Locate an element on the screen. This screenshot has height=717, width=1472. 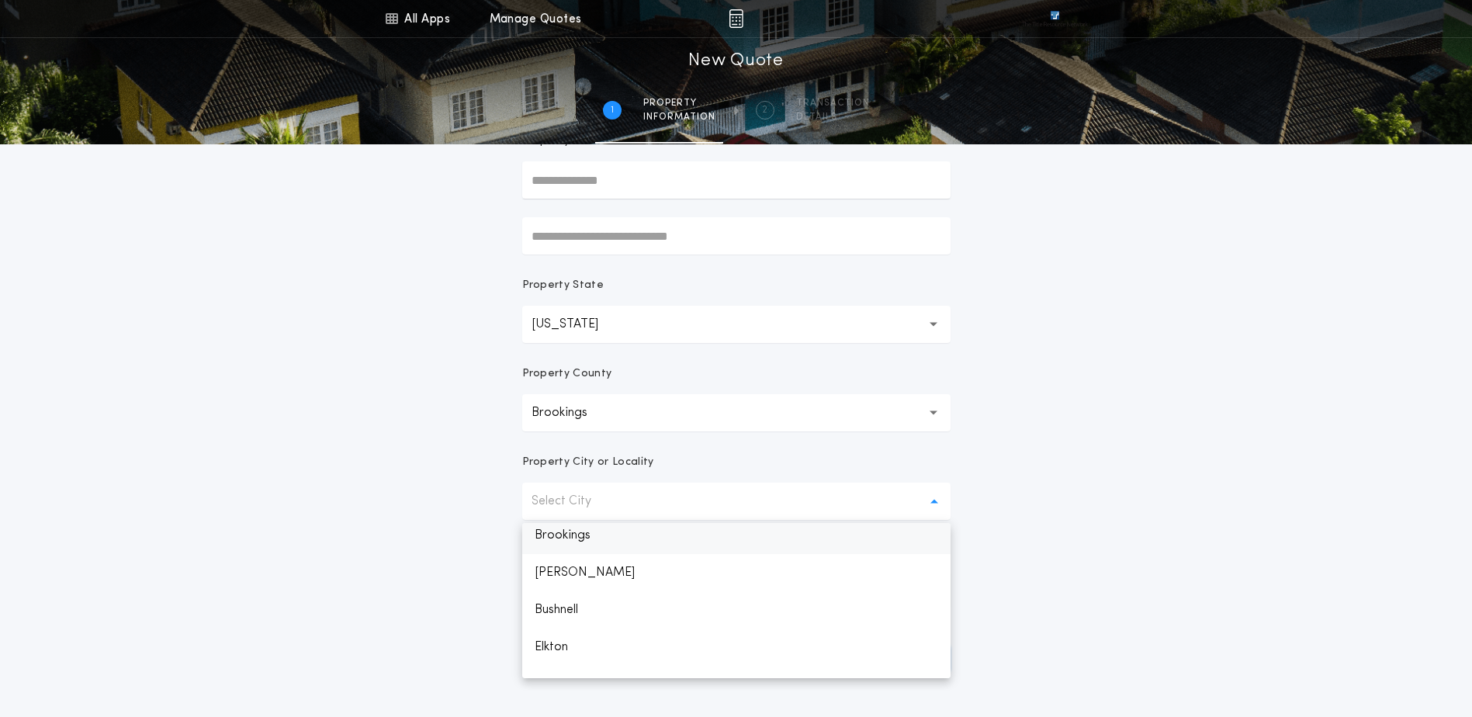
span: Transaction is located at coordinates (833, 103).